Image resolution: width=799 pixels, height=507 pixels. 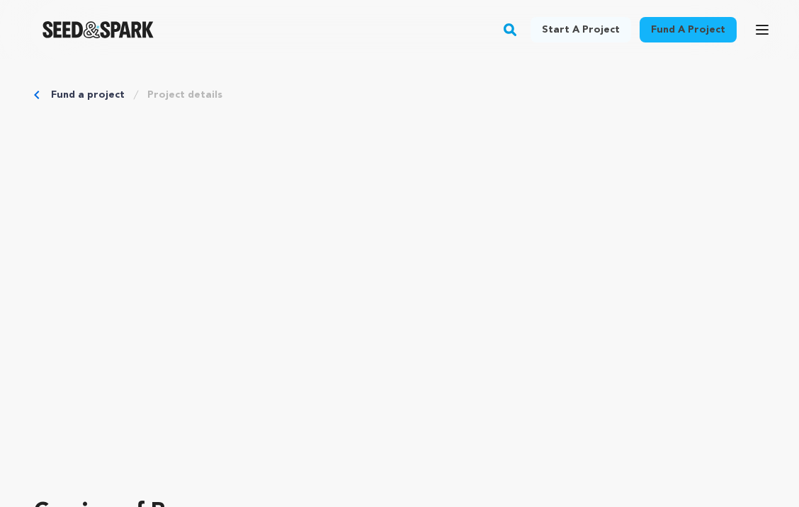 I want to click on div: Breadcrumb, so click(x=400, y=95).